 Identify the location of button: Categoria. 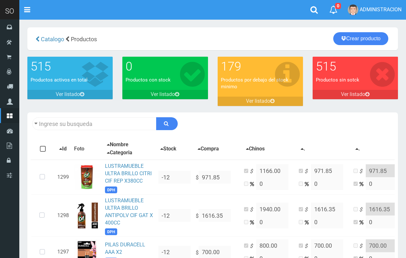
(120, 153).